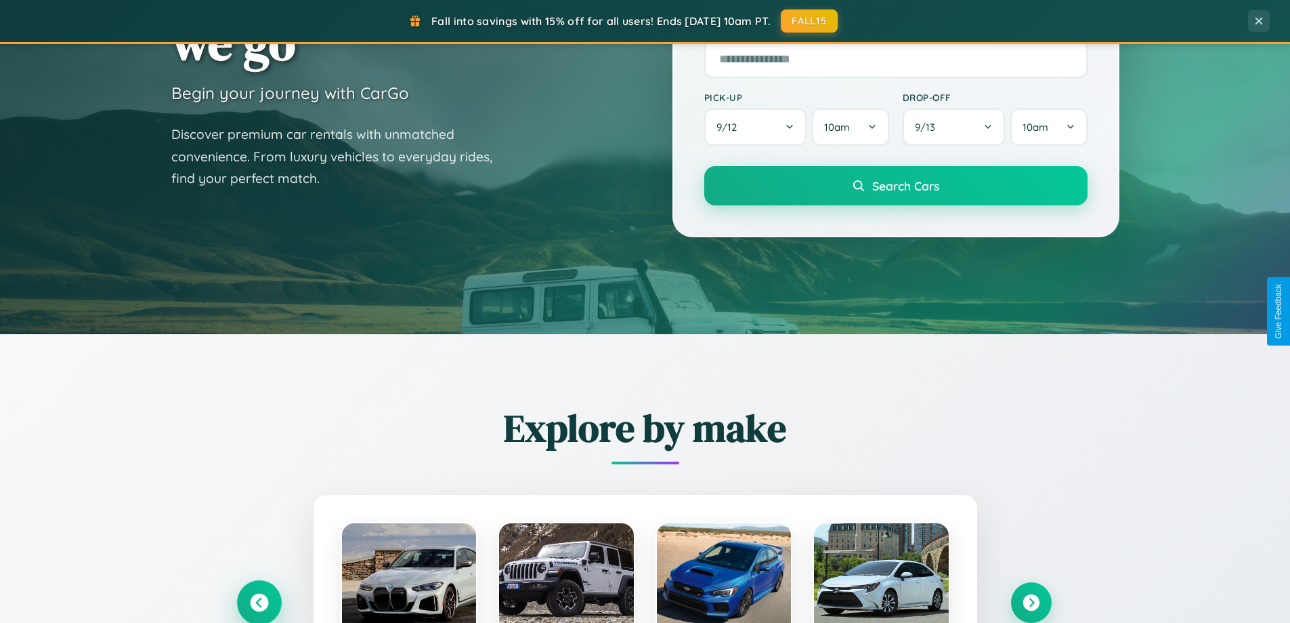 This screenshot has width=1290, height=623. I want to click on button: FALL15, so click(809, 21).